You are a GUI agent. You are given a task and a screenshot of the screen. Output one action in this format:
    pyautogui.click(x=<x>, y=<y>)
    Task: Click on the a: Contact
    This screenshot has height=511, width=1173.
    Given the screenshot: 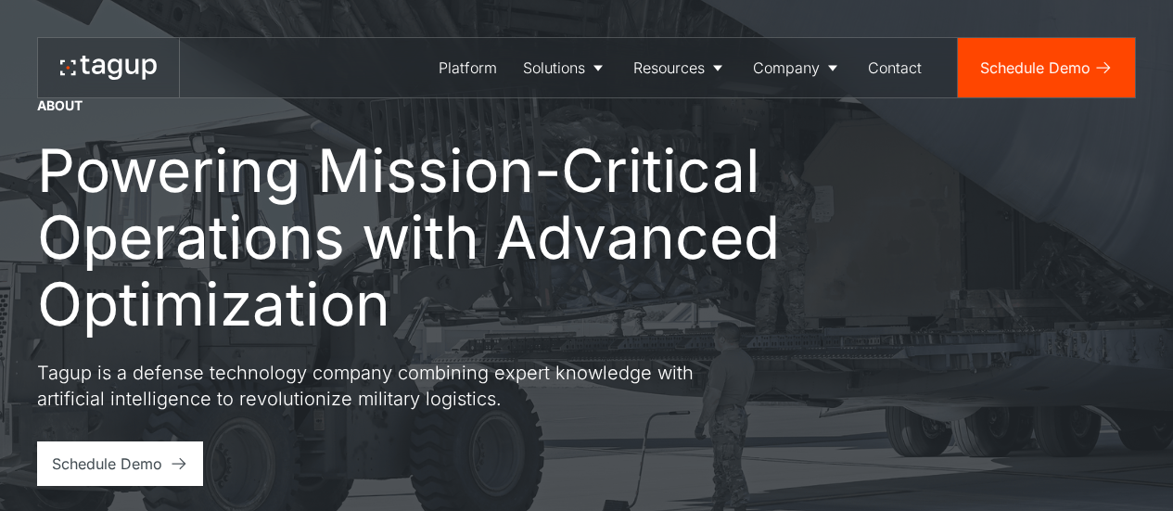 What is the action you would take?
    pyautogui.click(x=895, y=68)
    